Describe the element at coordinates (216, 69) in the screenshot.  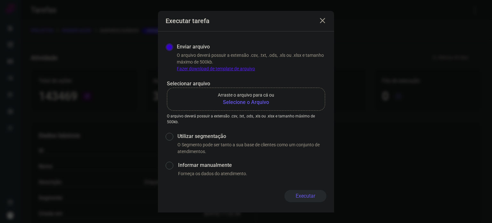
I see `a: Fazer download de template de arquivo` at that location.